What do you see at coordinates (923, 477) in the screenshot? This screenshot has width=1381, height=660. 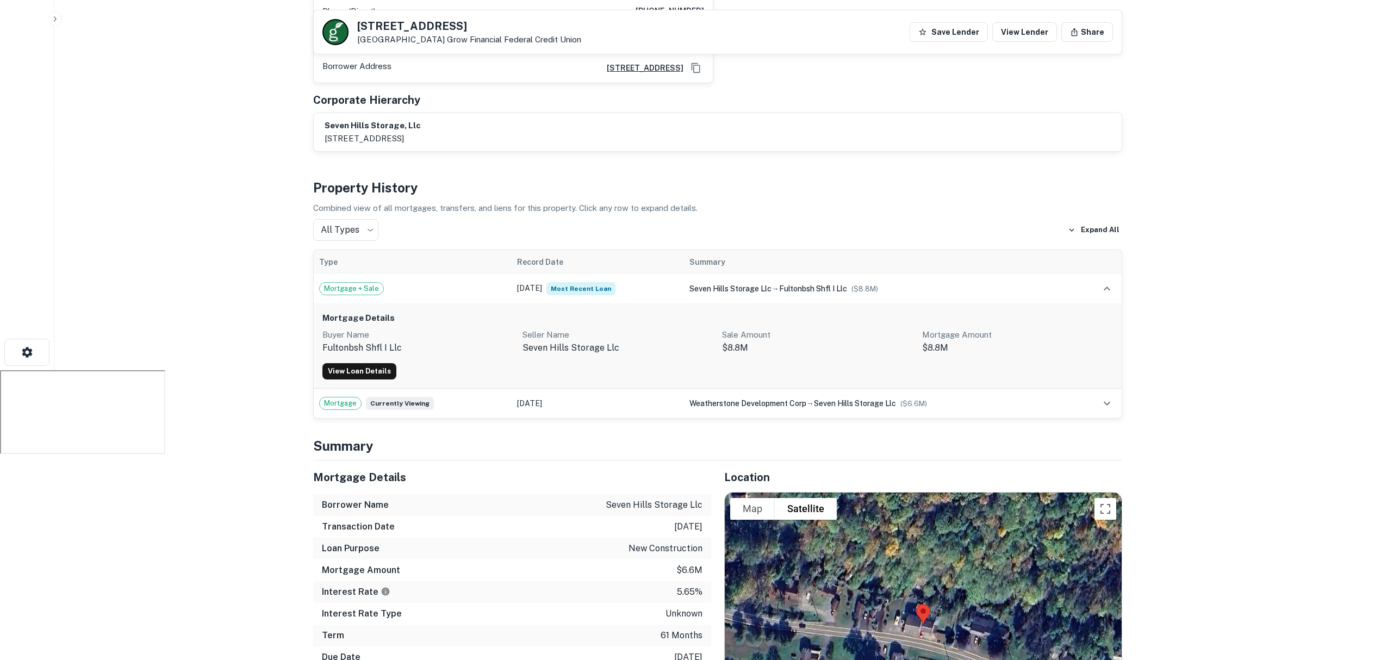 I see `h5: Location` at bounding box center [923, 477].